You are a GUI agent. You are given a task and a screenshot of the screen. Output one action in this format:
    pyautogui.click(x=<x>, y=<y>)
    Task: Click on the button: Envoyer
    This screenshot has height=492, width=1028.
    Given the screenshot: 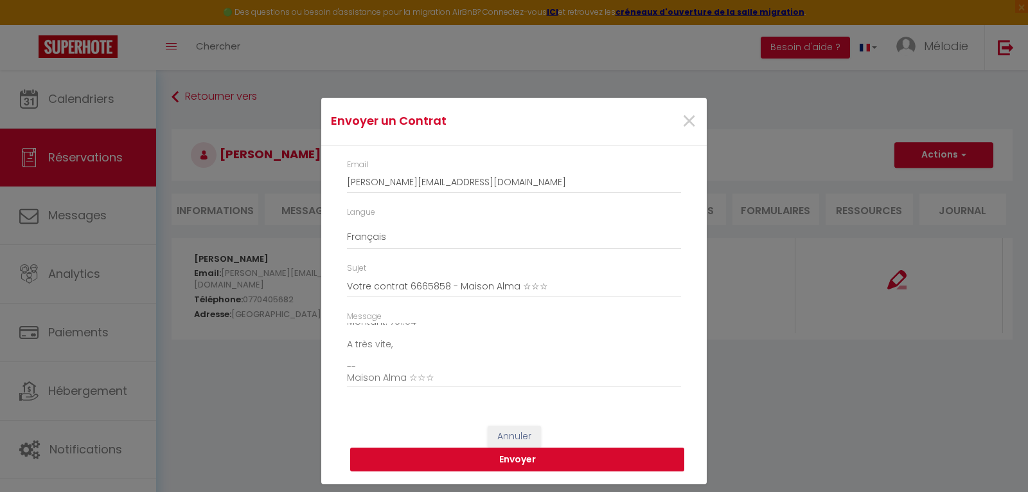 What is the action you would take?
    pyautogui.click(x=517, y=459)
    